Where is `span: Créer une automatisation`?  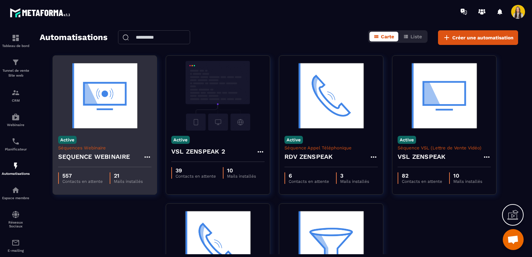
span: Créer une automatisation is located at coordinates (483, 38).